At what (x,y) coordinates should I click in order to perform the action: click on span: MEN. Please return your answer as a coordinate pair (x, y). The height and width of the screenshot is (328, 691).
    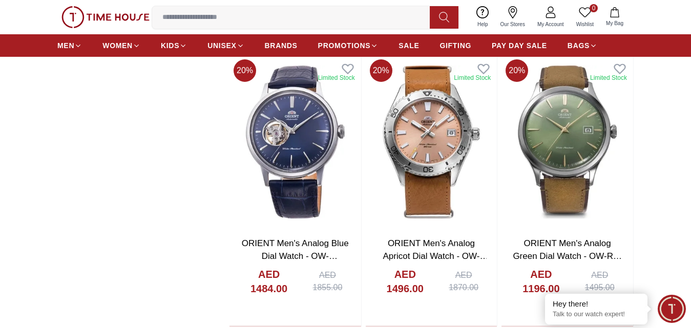
    Looking at the image, I should click on (66, 46).